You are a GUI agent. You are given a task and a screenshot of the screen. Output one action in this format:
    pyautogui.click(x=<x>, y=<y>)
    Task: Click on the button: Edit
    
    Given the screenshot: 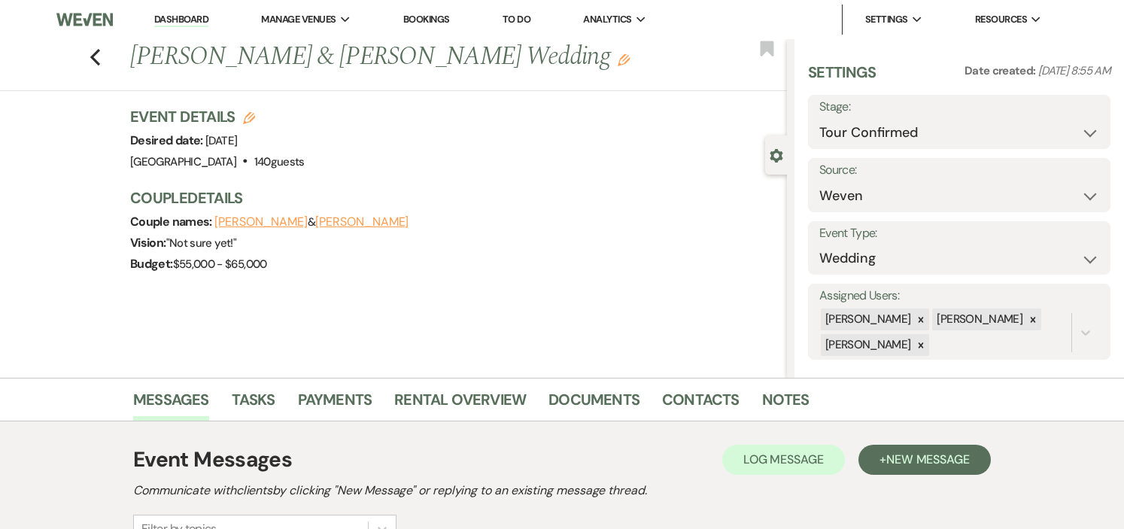 What is the action you would take?
    pyautogui.click(x=624, y=59)
    